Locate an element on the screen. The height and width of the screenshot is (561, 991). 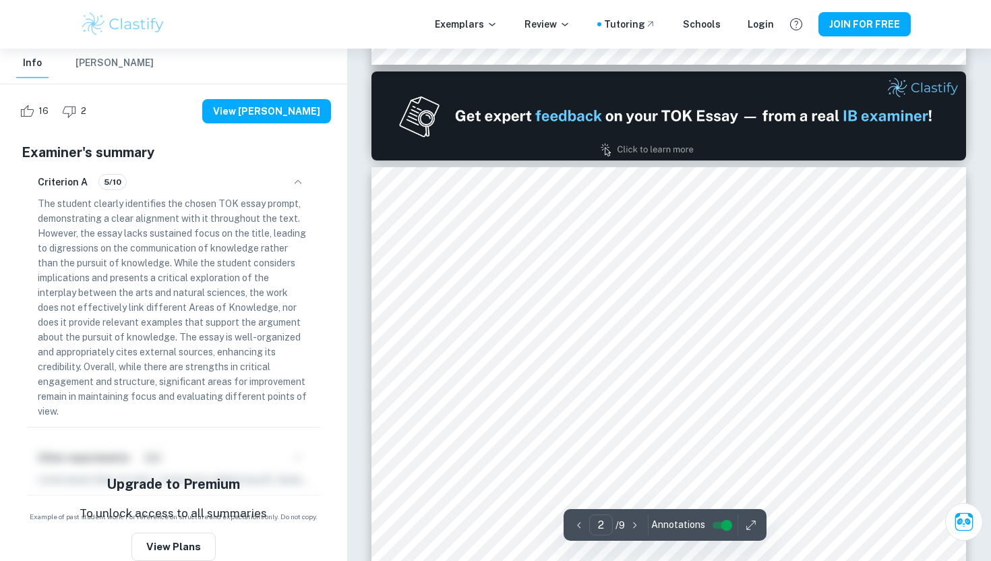
p: Exemplars is located at coordinates (466, 24).